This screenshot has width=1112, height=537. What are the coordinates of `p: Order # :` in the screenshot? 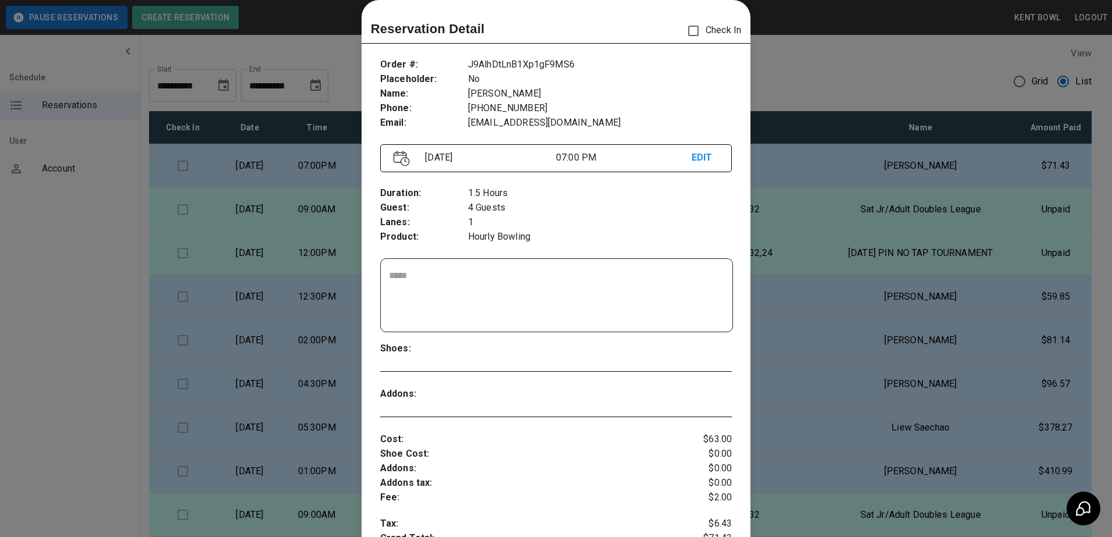 It's located at (424, 65).